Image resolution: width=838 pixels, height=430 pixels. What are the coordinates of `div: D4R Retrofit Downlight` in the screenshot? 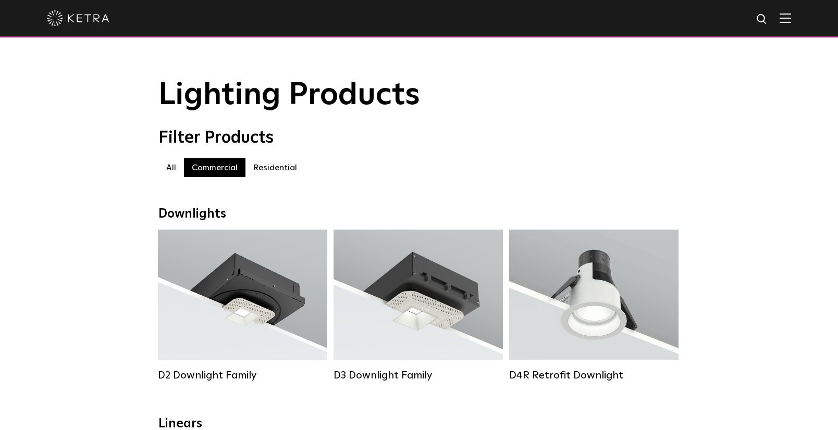 It's located at (593, 376).